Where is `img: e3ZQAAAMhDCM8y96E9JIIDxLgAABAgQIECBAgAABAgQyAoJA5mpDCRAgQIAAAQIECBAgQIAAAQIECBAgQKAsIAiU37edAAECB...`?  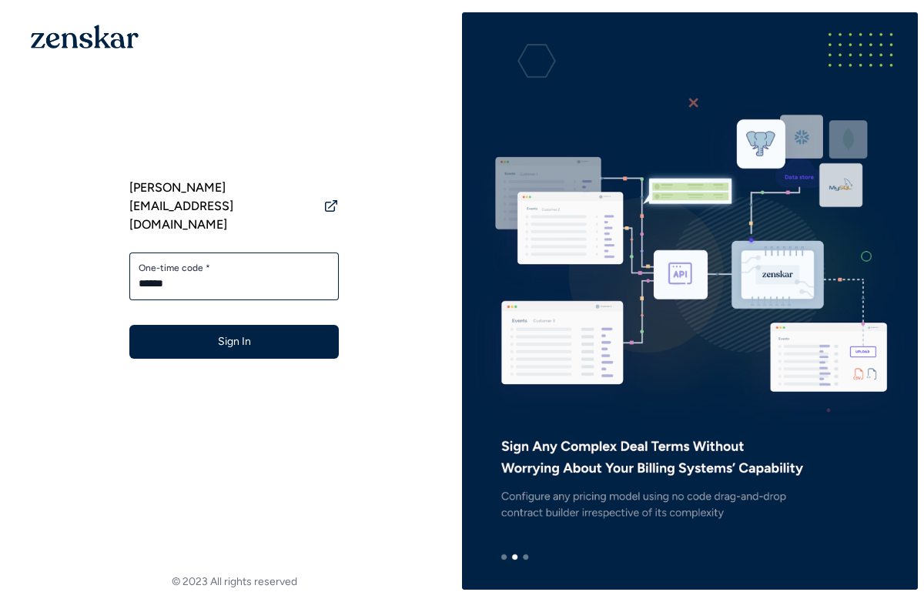 img: e3ZQAAAMhDCM8y96E9JIIDxLgAABAgQIECBAgAABAgQyAoJA5mpDCRAgQIAAAQIECBAgQIAAAQIECBAgQKAsIAiU37edAAECB... is located at coordinates (690, 301).